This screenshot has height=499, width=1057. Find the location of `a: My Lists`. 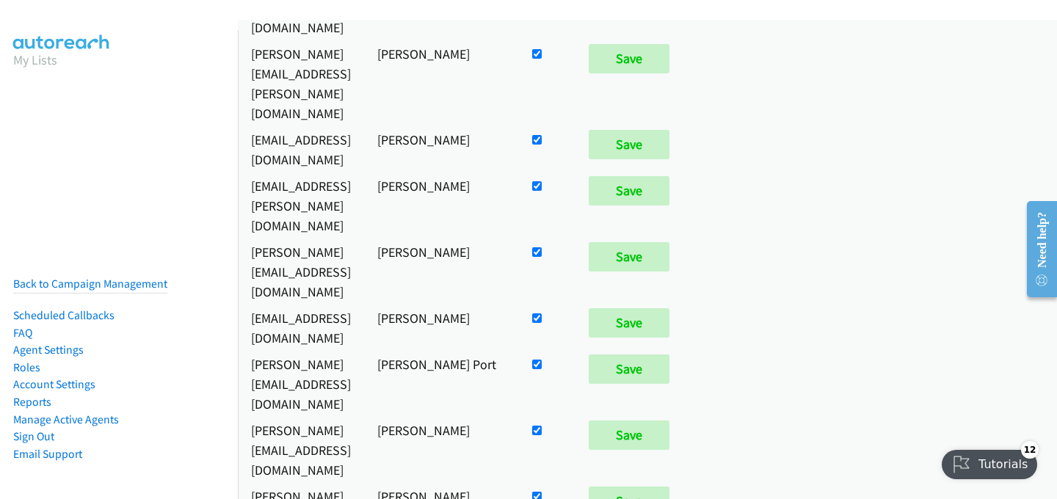

a: My Lists is located at coordinates (35, 59).